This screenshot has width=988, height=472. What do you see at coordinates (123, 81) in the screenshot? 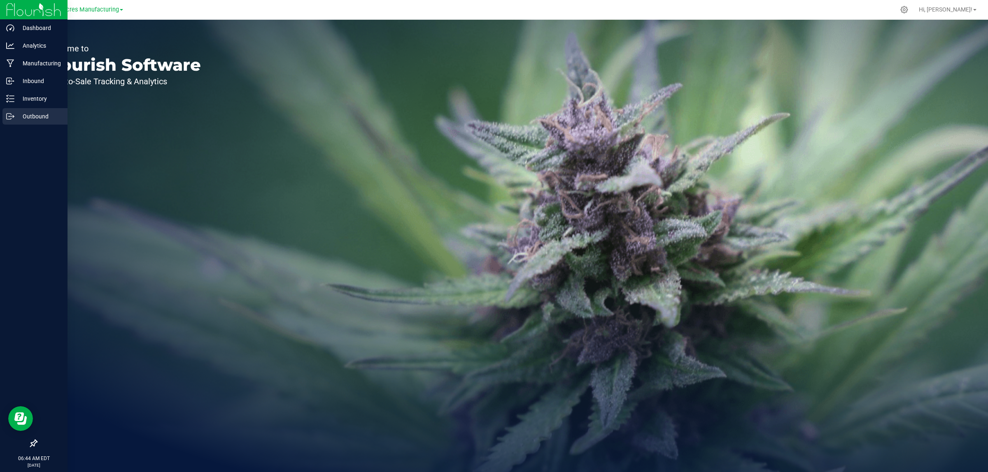
I see `p: Seed-to-Sale Tracking & Analytics` at bounding box center [123, 81].